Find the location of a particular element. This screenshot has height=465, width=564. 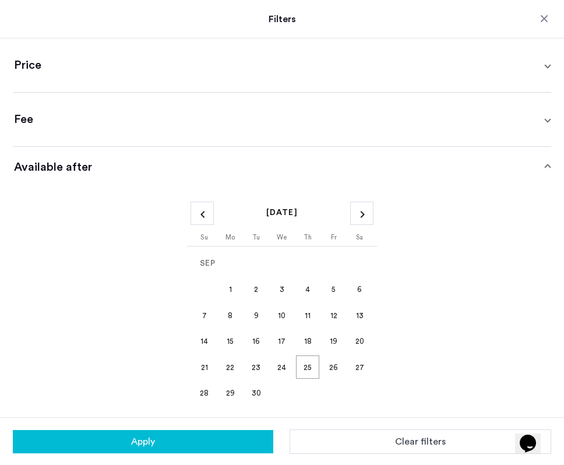

span: Su is located at coordinates (204, 237).